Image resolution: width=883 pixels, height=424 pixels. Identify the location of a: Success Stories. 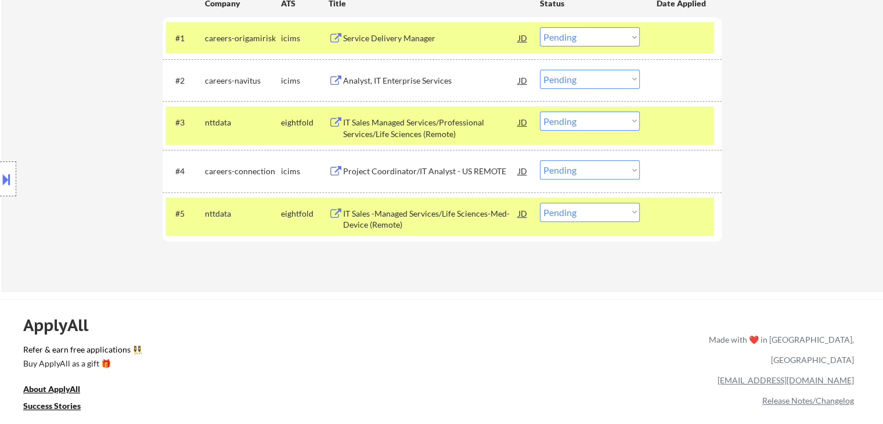
(60, 407).